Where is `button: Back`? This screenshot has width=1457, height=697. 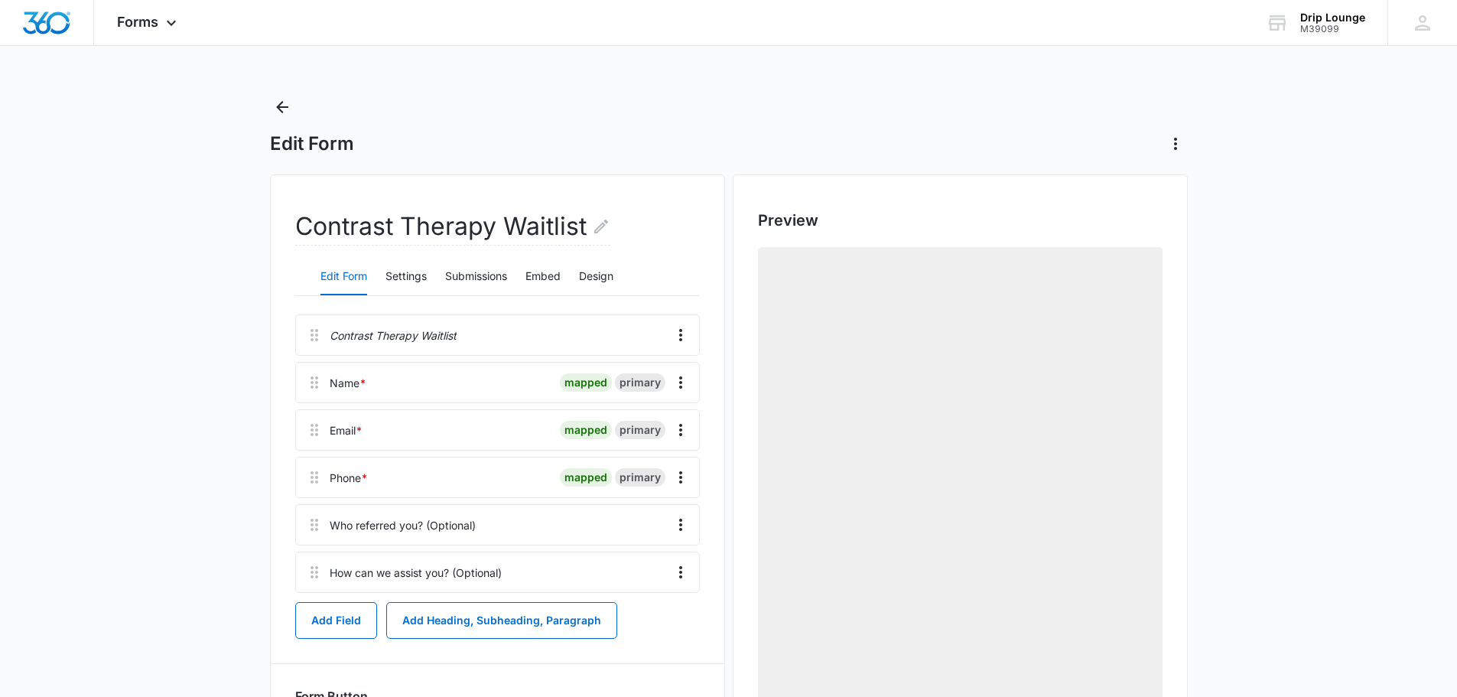 button: Back is located at coordinates (282, 107).